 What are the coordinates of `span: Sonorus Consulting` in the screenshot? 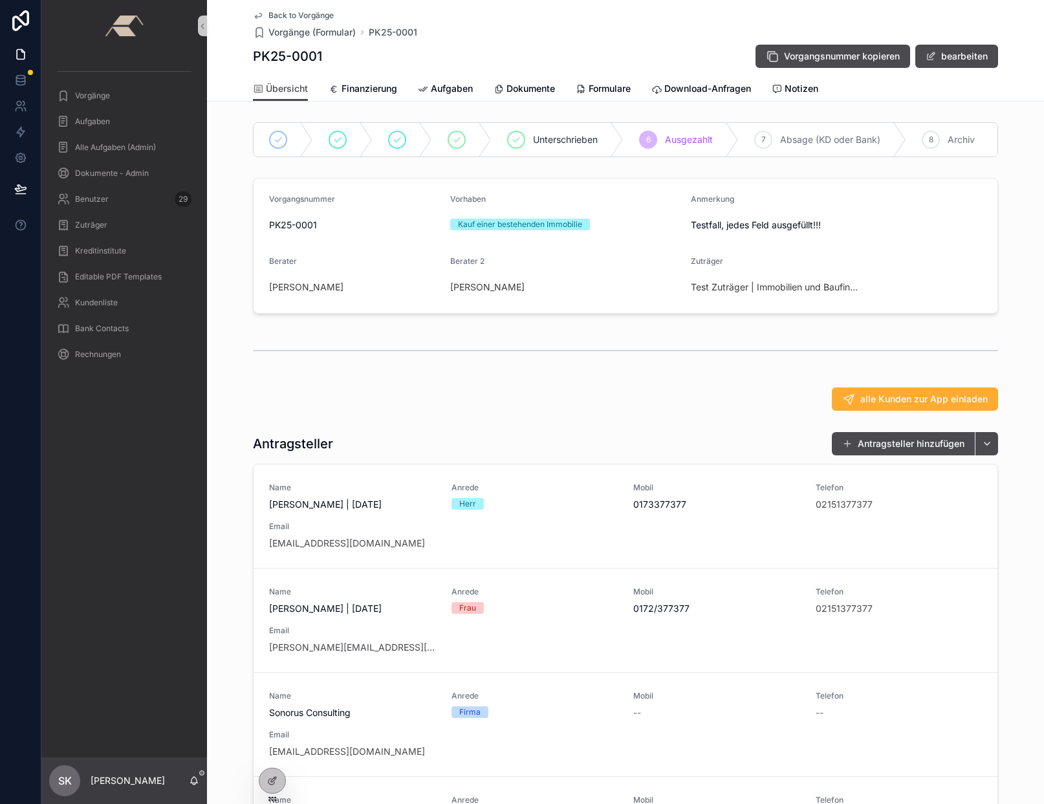 It's located at (352, 713).